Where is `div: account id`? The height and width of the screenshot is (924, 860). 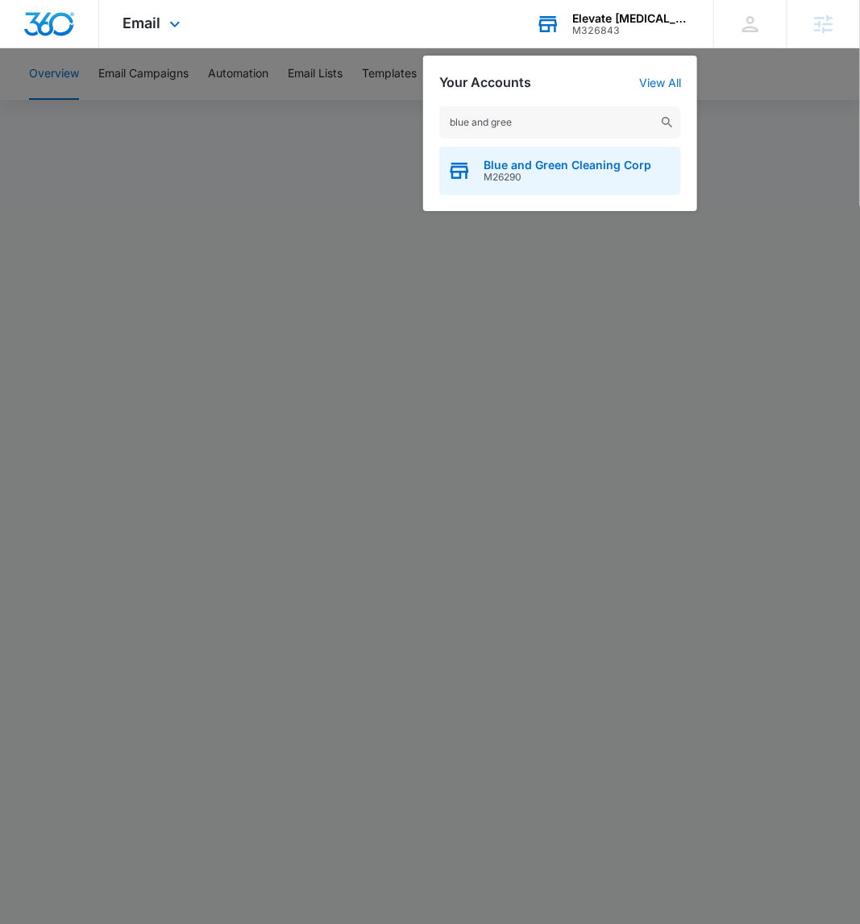
div: account id is located at coordinates (631, 31).